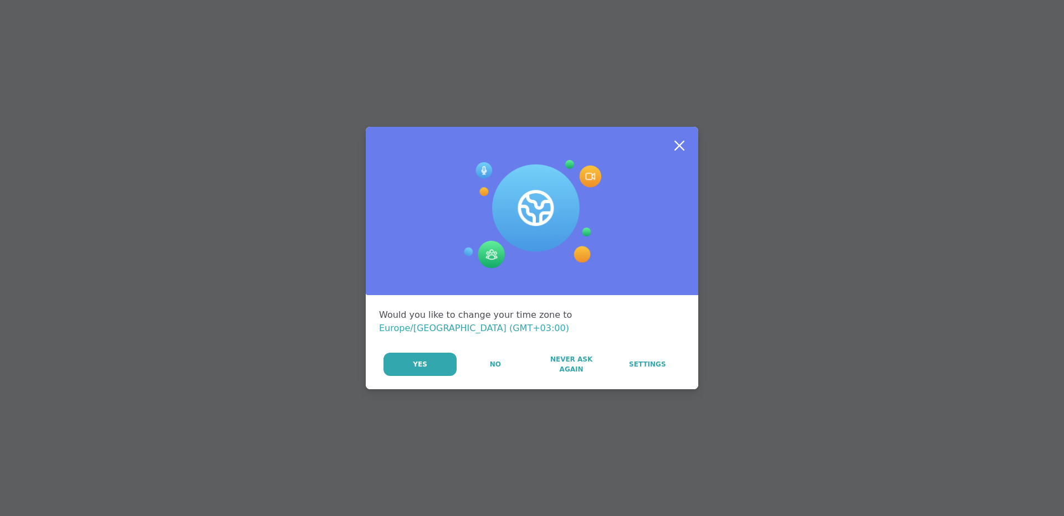  I want to click on button: Yes, so click(420, 365).